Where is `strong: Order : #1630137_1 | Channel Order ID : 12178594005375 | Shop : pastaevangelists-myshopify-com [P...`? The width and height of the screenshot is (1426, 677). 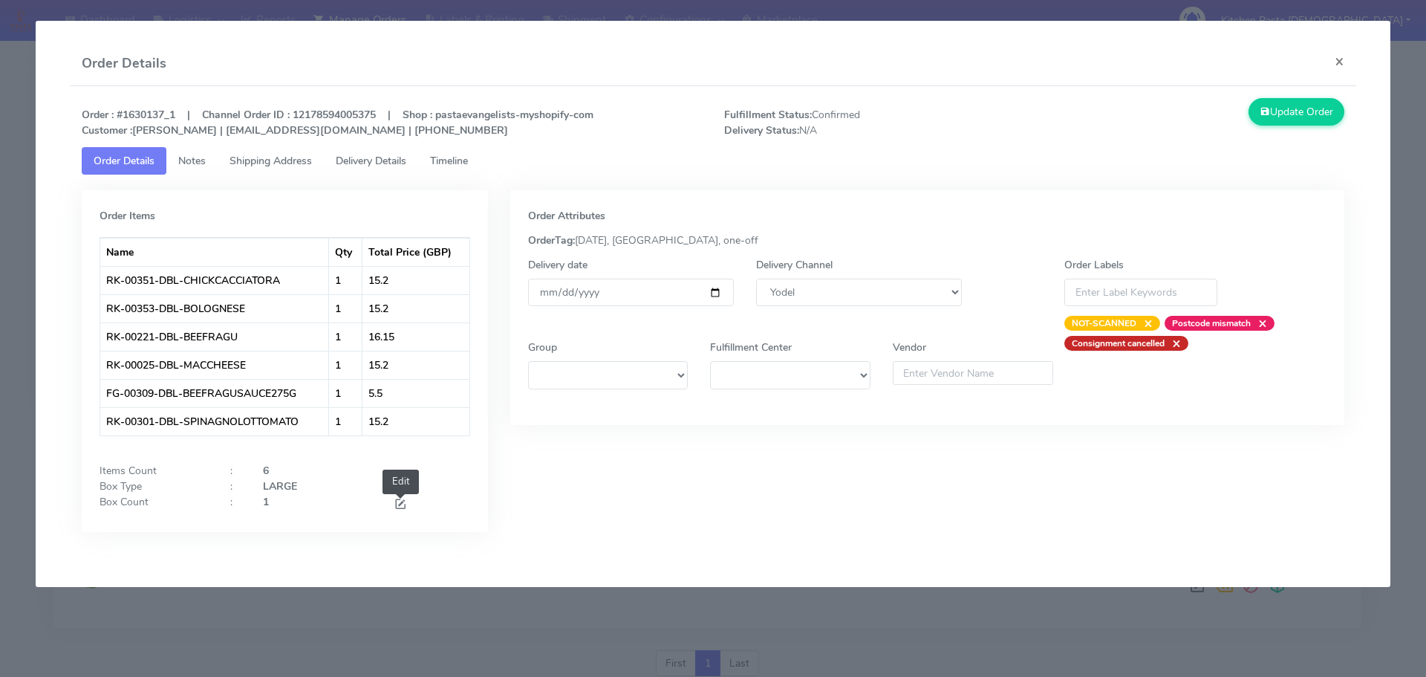
strong: Order : #1630137_1 | Channel Order ID : 12178594005375 | Shop : pastaevangelists-myshopify-com [P... is located at coordinates (337, 123).